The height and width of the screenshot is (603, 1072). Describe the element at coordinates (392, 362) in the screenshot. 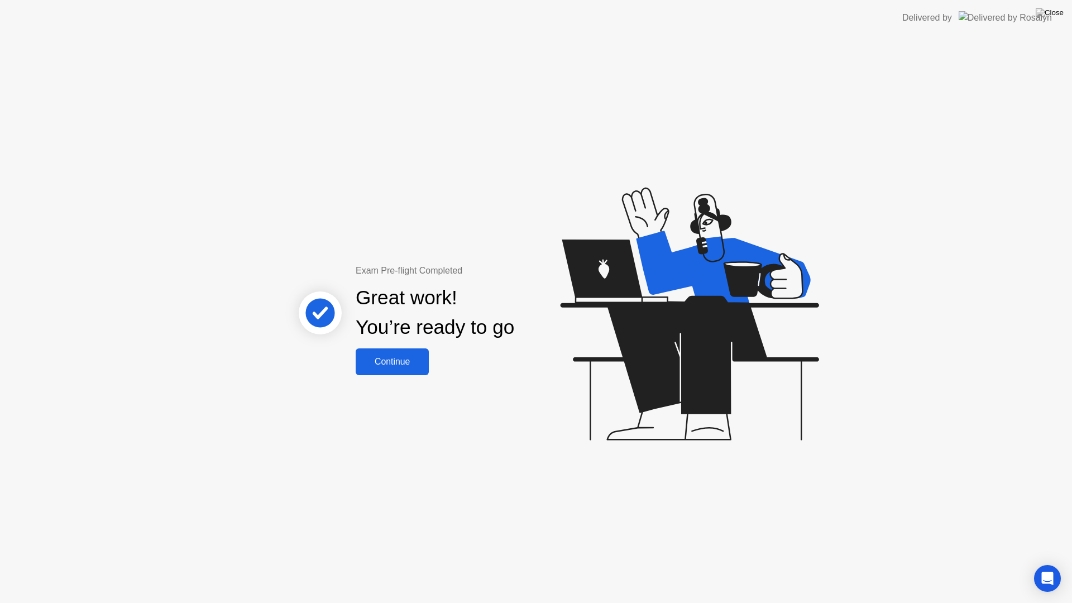

I see `button: Continue` at that location.